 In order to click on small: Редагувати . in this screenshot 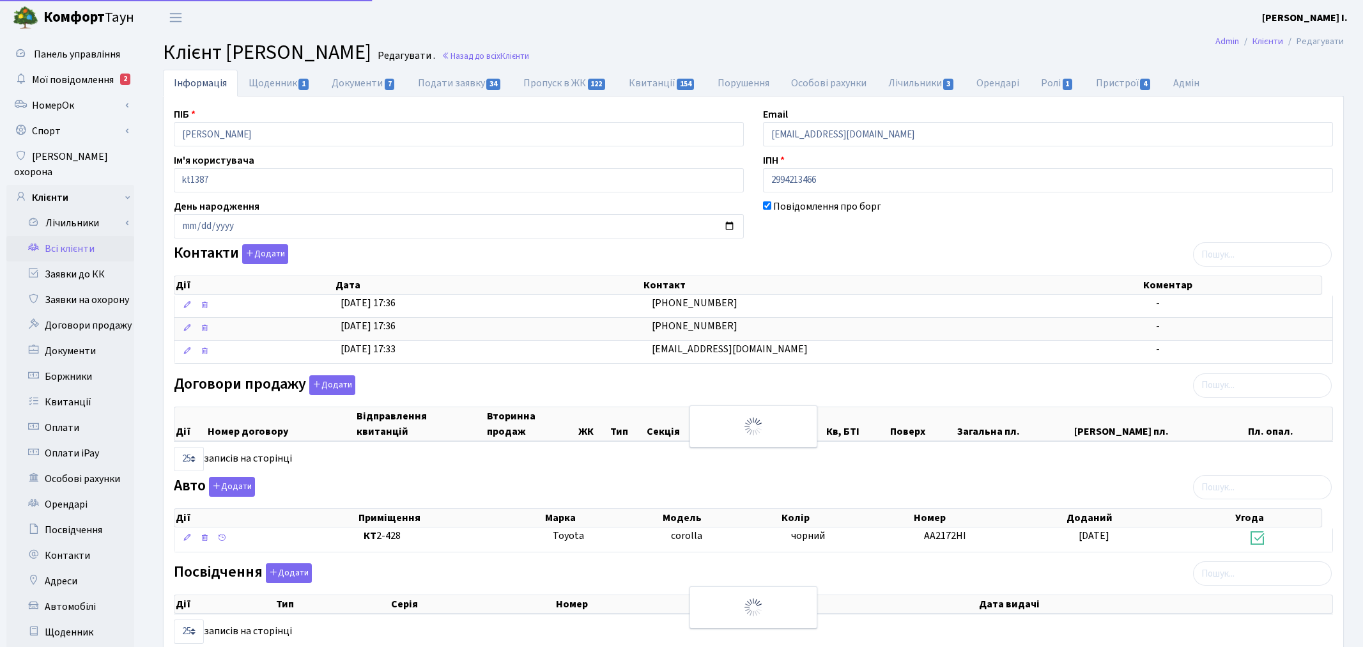, I will do `click(405, 56)`.